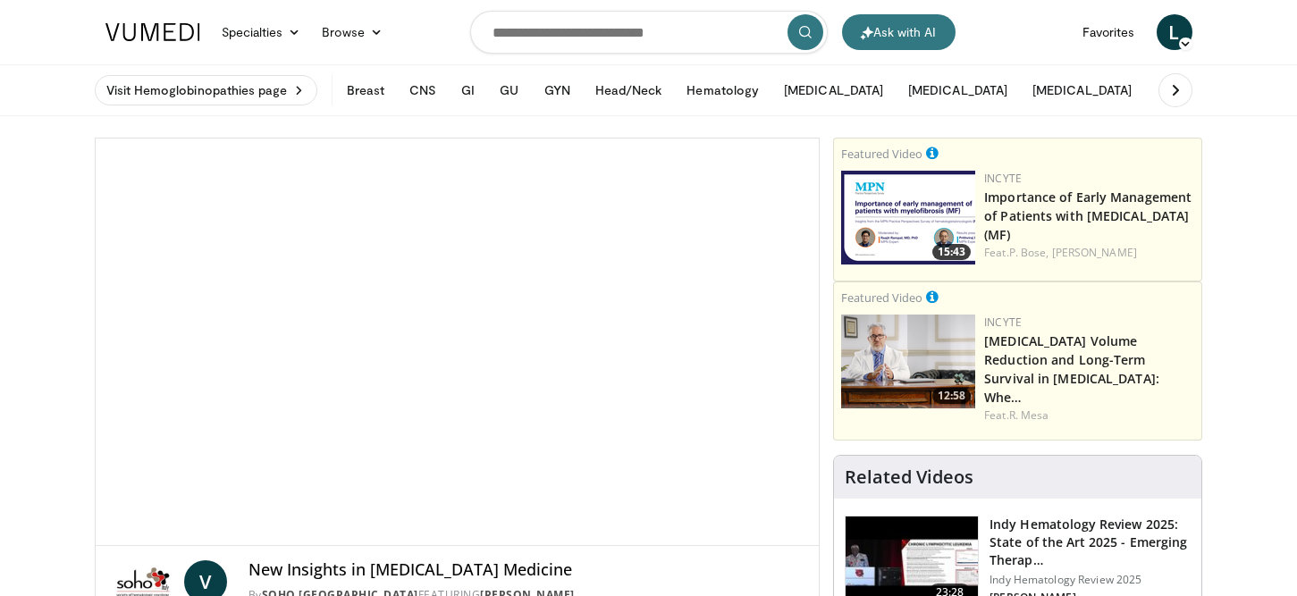 The height and width of the screenshot is (596, 1297). What do you see at coordinates (206, 90) in the screenshot?
I see `a: Visit Hemoglobinopathies page` at bounding box center [206, 90].